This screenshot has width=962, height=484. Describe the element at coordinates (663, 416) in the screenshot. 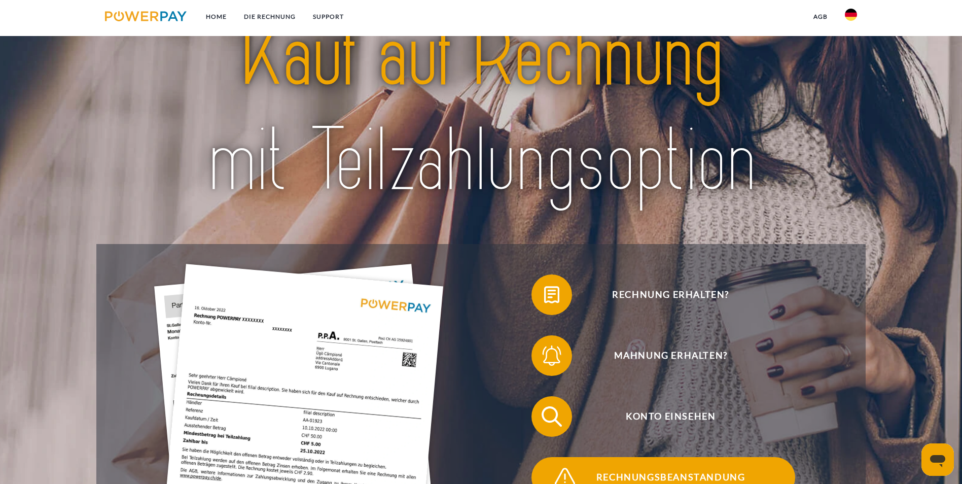

I see `a: Konto einsehen` at that location.